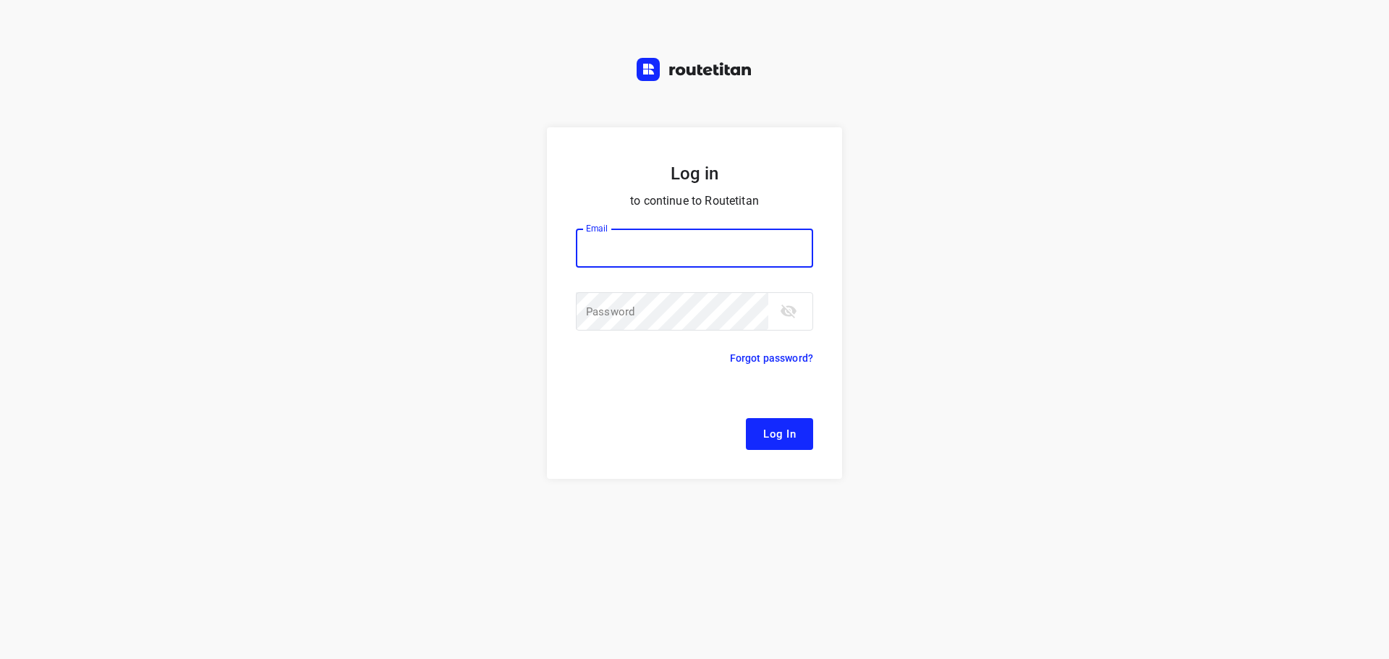 Image resolution: width=1389 pixels, height=659 pixels. Describe the element at coordinates (779, 434) in the screenshot. I see `span: Log In` at that location.